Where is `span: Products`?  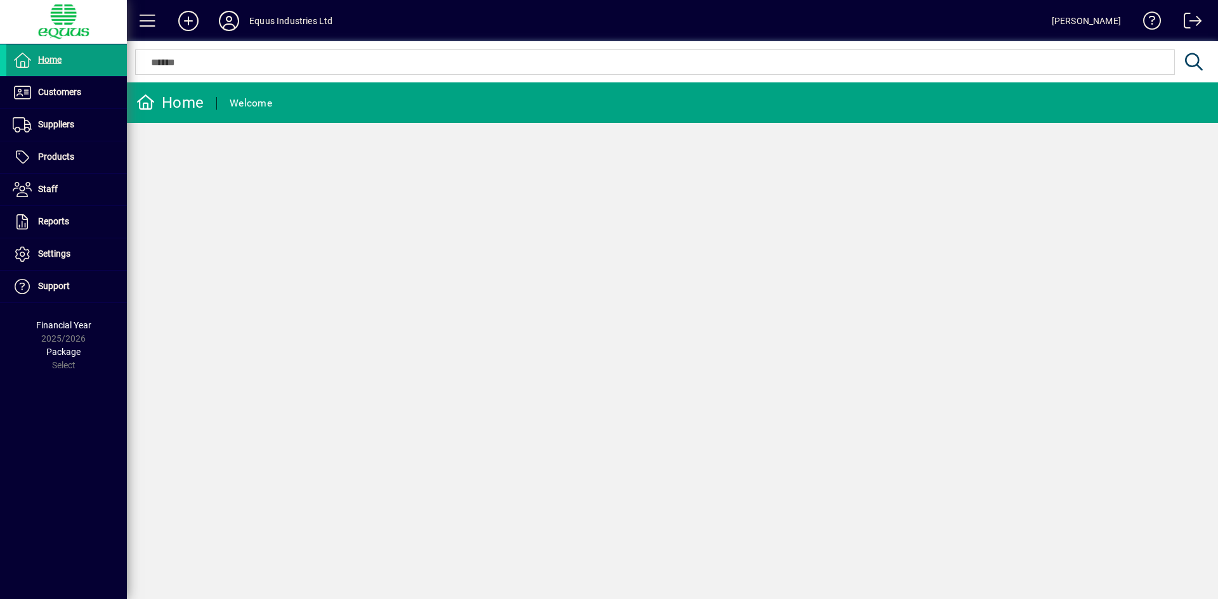 span: Products is located at coordinates (56, 157).